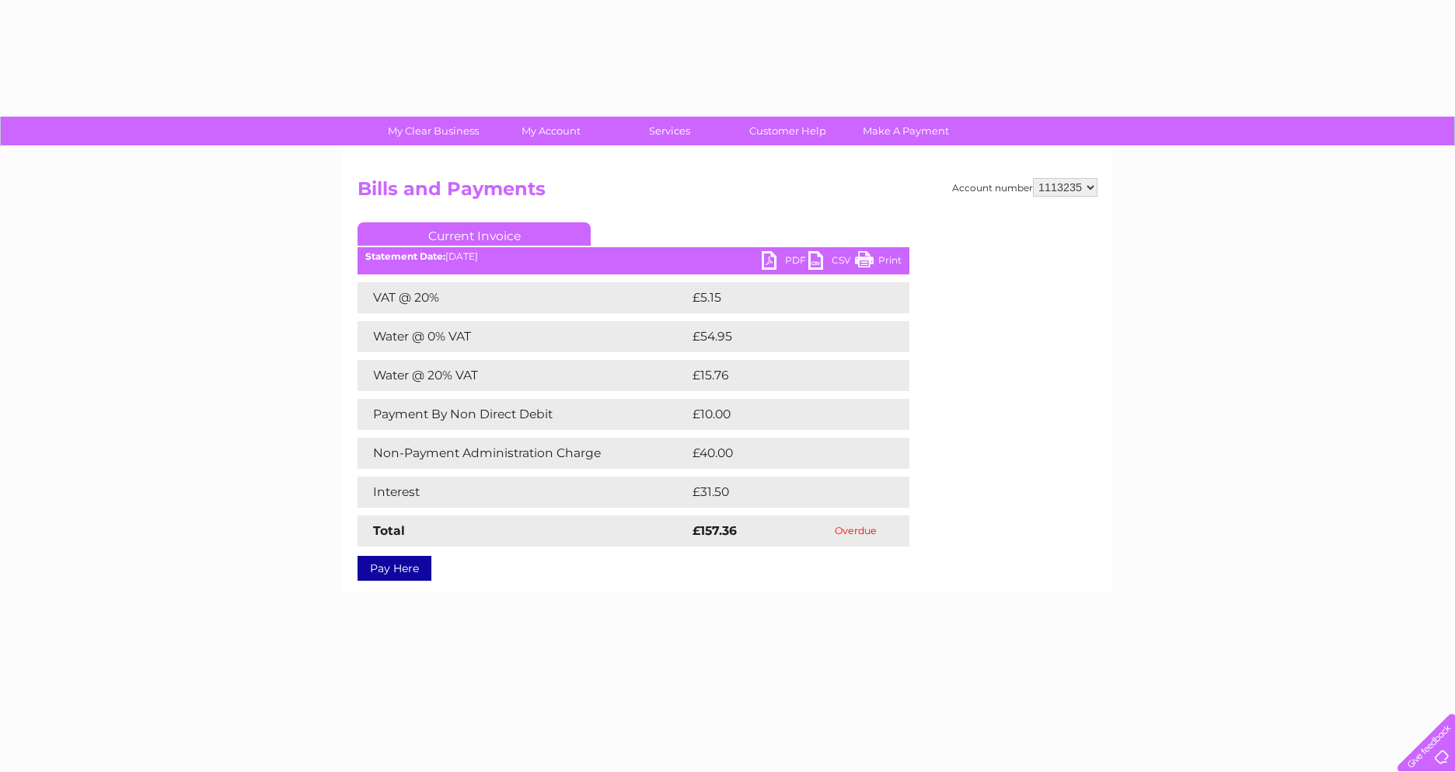 Image resolution: width=1455 pixels, height=772 pixels. Describe the element at coordinates (784, 453) in the screenshot. I see `td: £40.00` at that location.